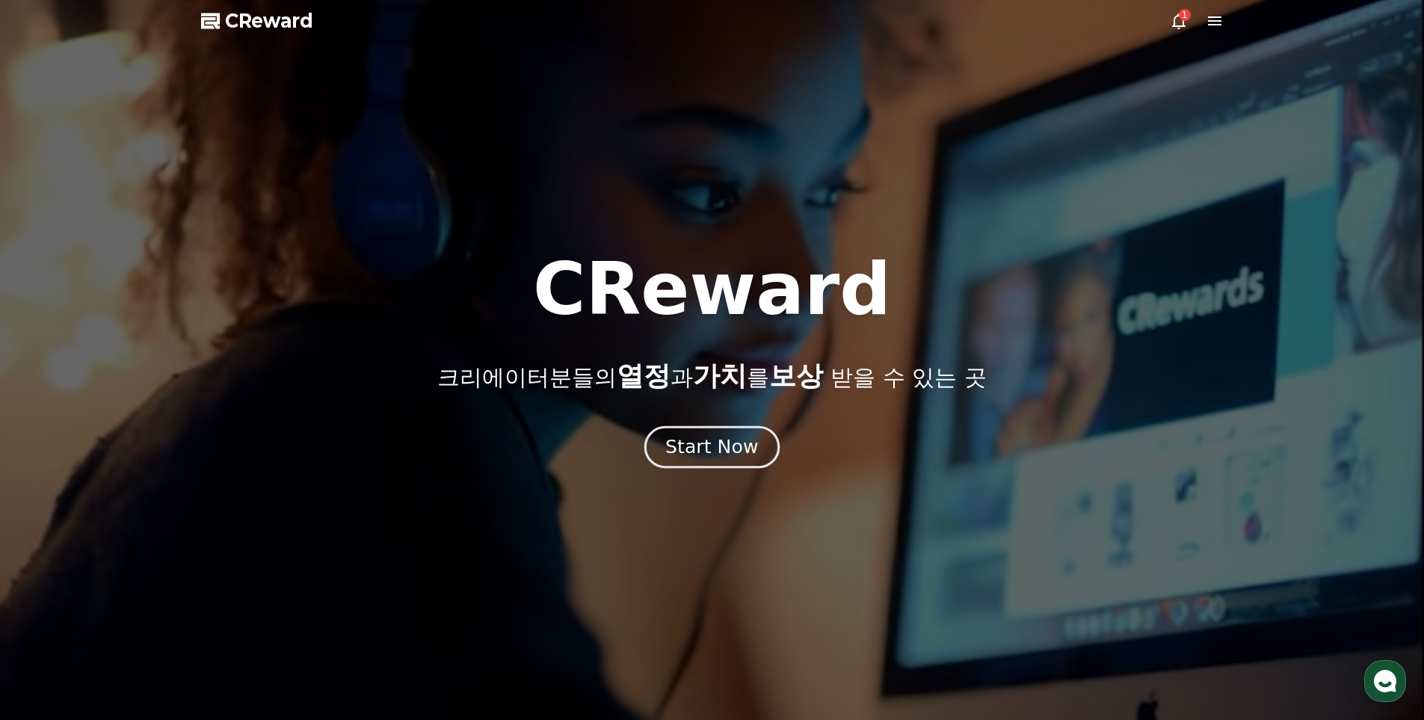 The height and width of the screenshot is (720, 1424). I want to click on a: CReward, so click(257, 21).